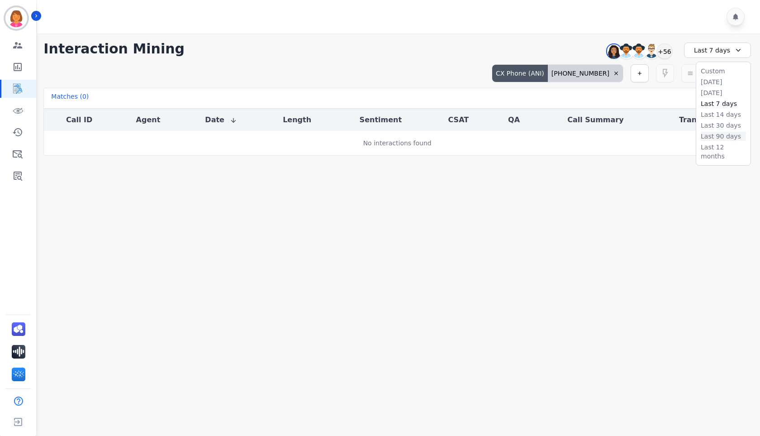 The image size is (760, 436). I want to click on img: Bordered avatar, so click(16, 18).